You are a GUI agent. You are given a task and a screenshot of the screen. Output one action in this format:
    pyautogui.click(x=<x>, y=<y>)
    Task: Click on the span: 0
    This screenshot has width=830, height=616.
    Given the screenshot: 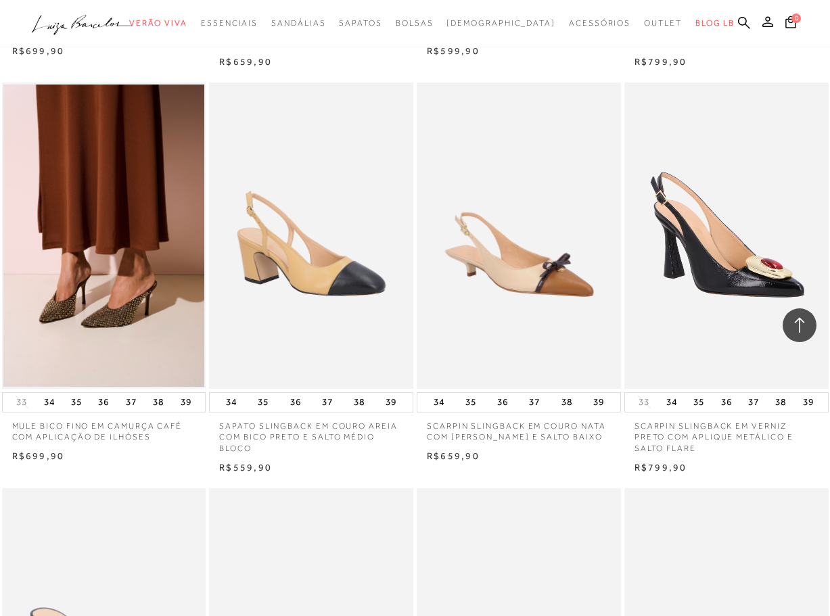 What is the action you would take?
    pyautogui.click(x=796, y=18)
    